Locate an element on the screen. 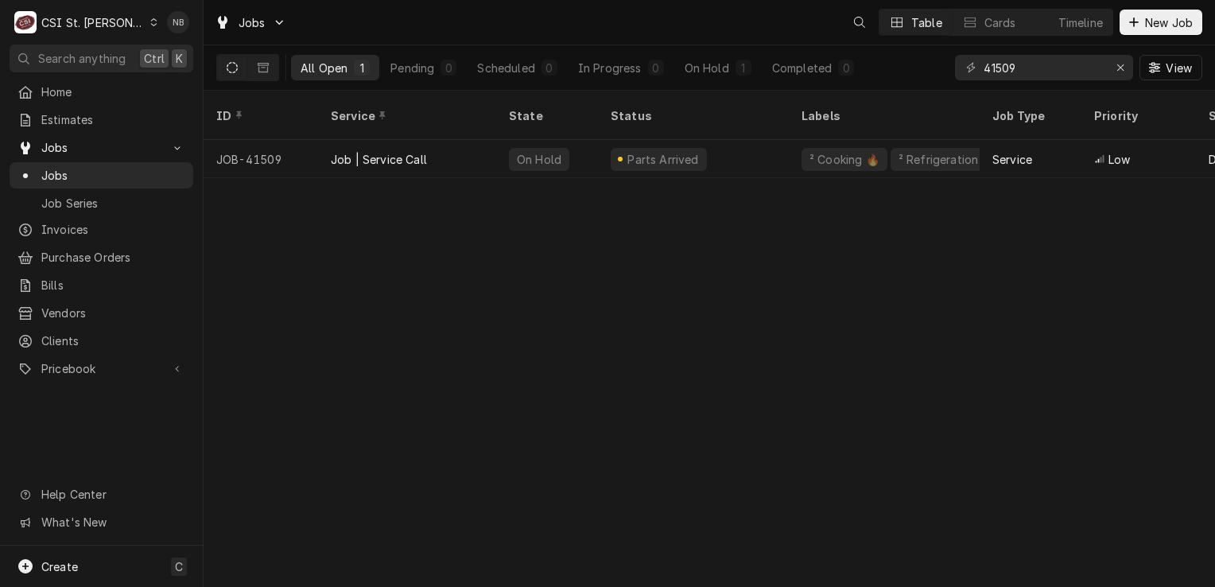  div: JOB-41509 is located at coordinates (261, 159).